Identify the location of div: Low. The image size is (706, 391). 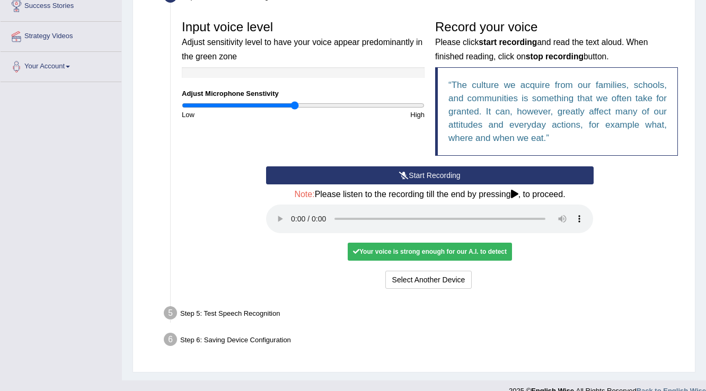
(240, 115).